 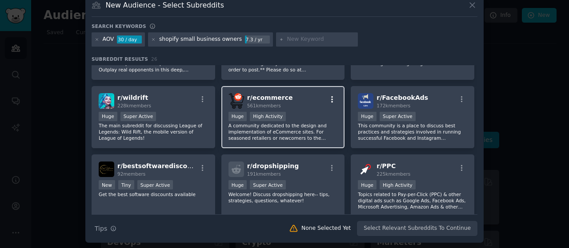 What do you see at coordinates (365, 101) in the screenshot?
I see `img: FacebookAds` at bounding box center [365, 101].